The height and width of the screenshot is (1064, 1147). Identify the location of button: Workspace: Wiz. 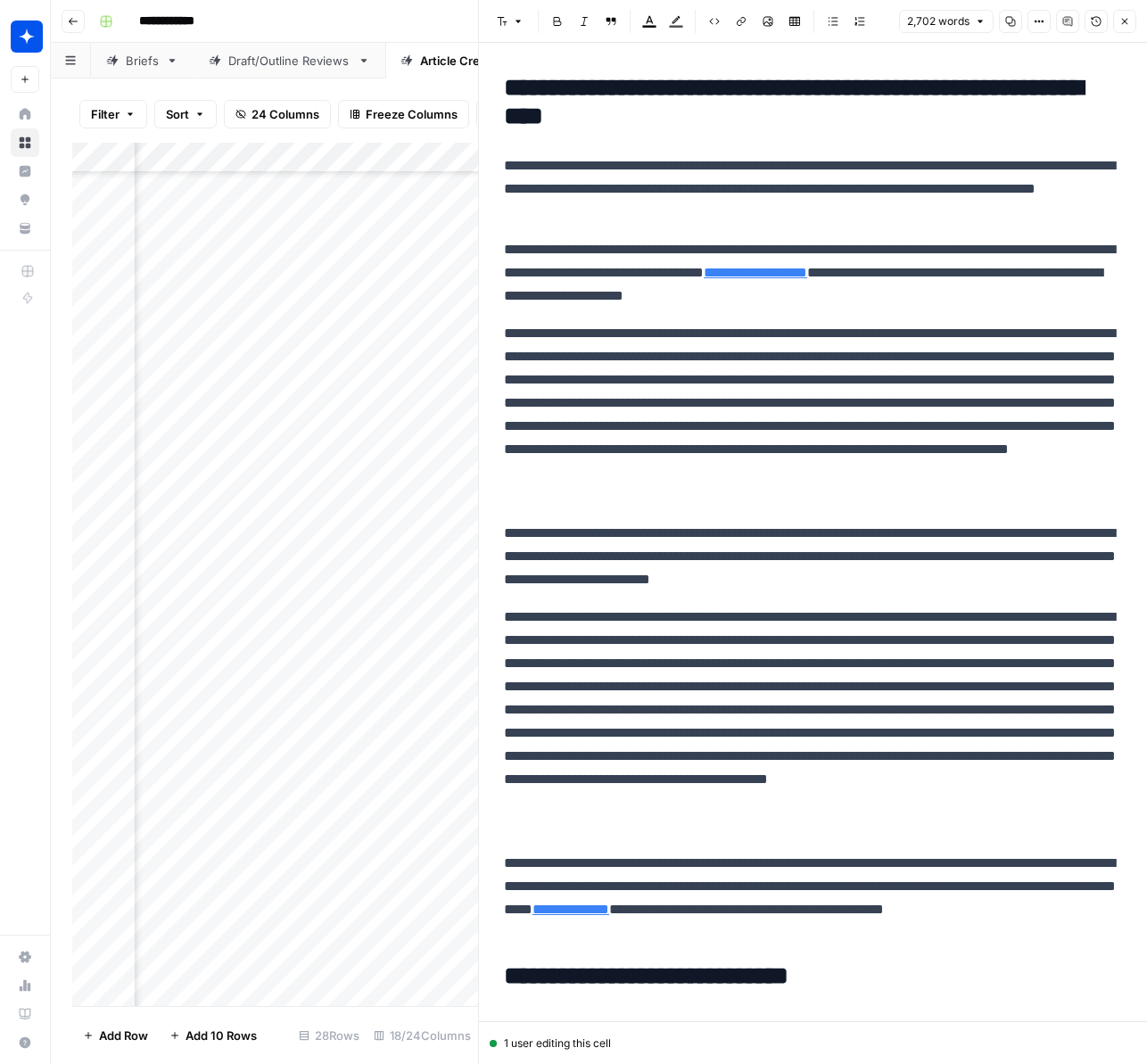
(25, 36).